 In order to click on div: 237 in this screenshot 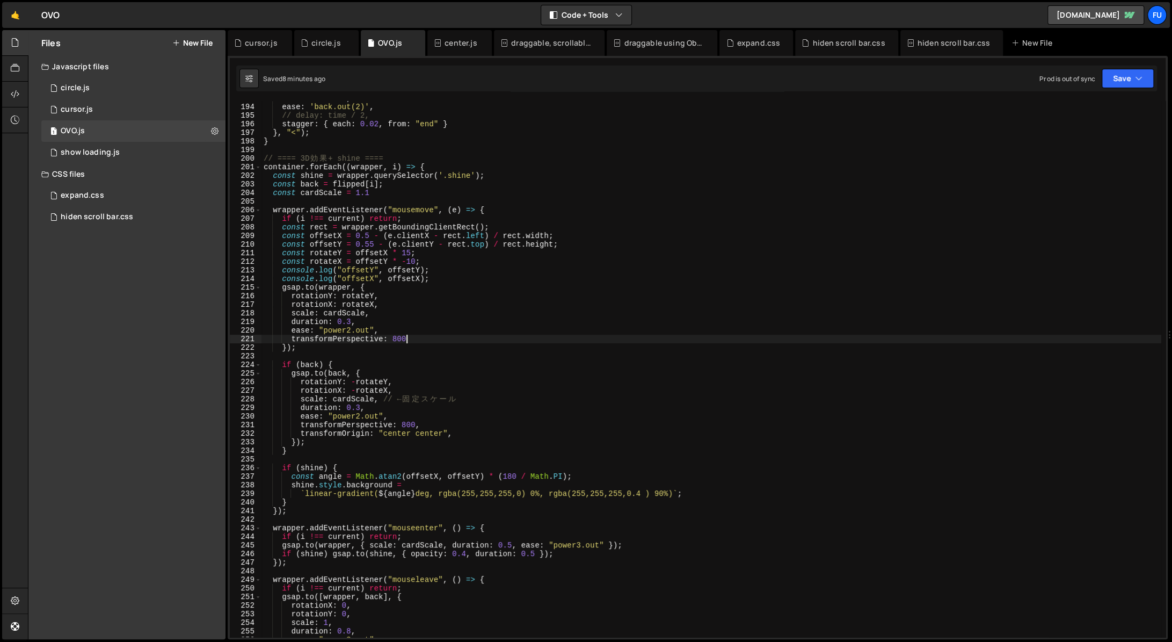, I will do `click(245, 476)`.